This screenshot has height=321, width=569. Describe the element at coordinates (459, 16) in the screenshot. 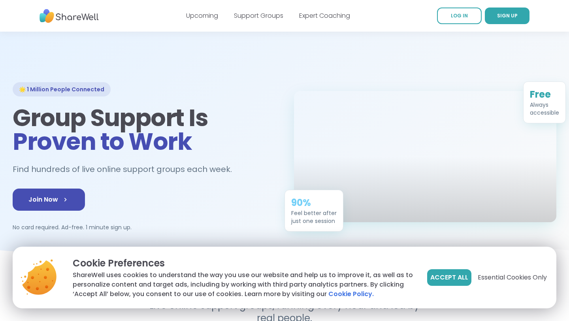

I see `a: LOG IN` at that location.